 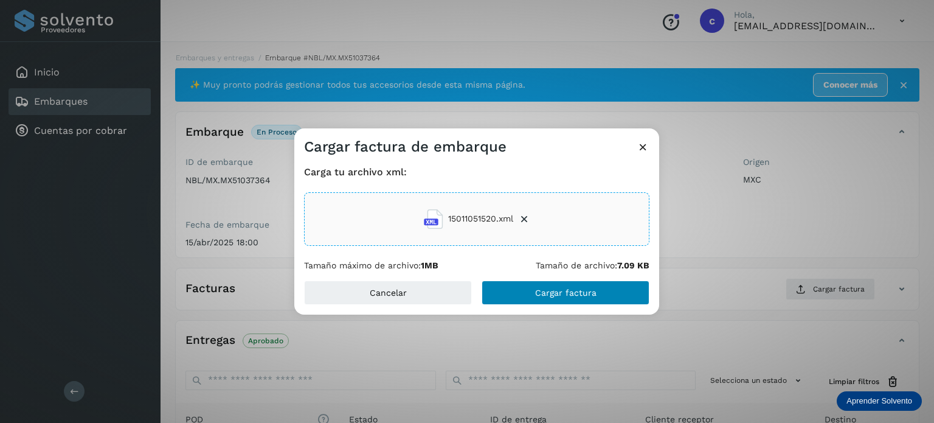 I want to click on h4: Carga tu archivo xml:, so click(x=477, y=172).